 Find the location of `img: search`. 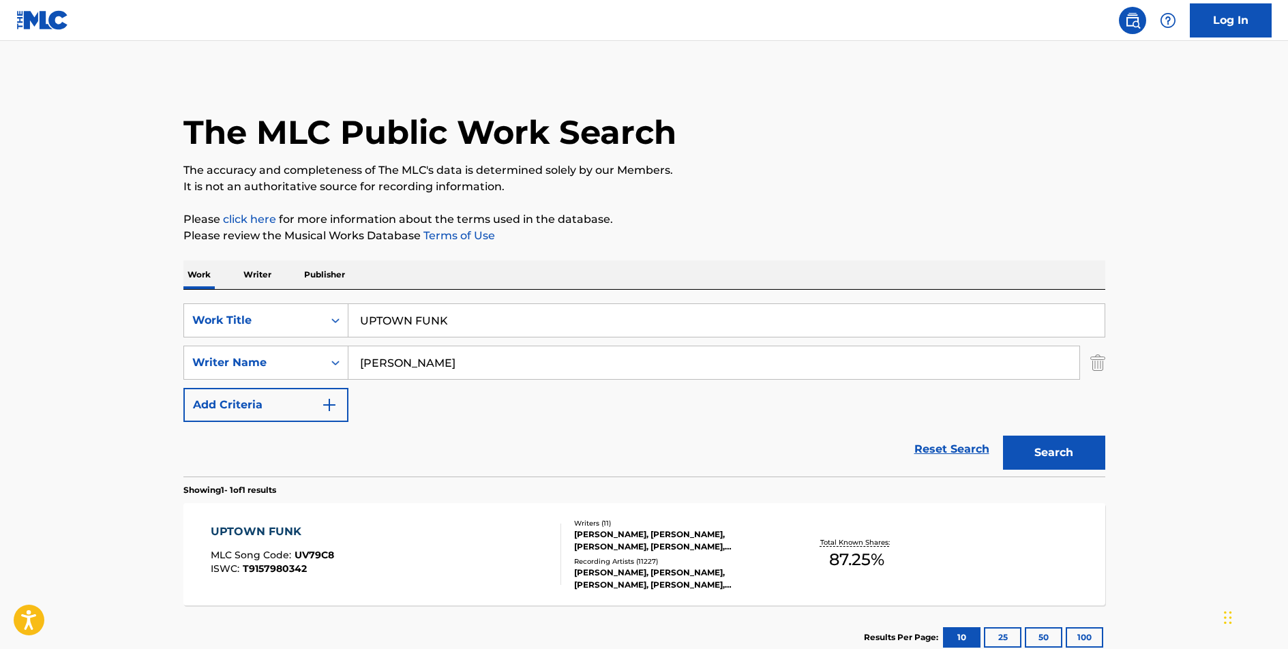

img: search is located at coordinates (1133, 20).